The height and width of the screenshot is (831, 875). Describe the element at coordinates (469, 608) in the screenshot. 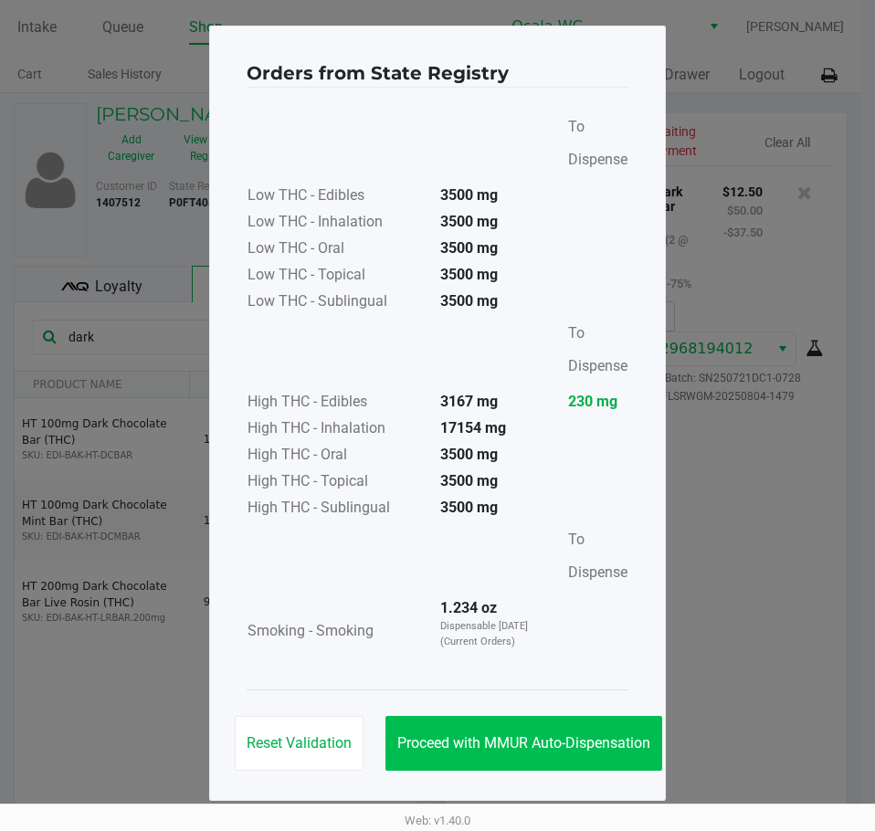

I see `strong: 1.234 oz` at that location.